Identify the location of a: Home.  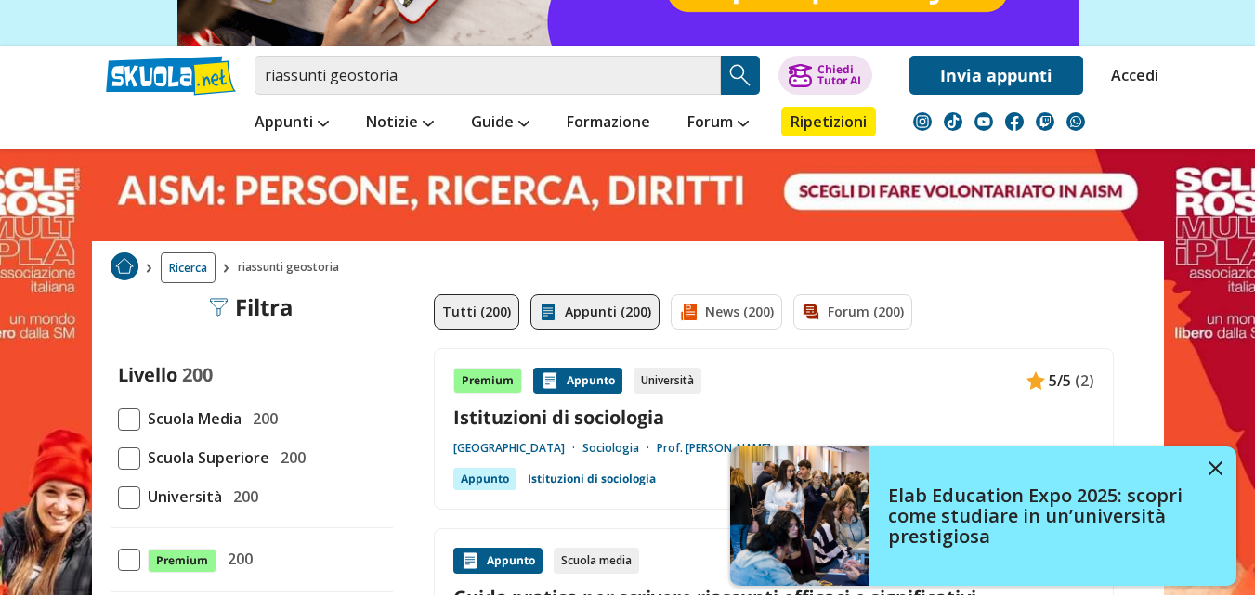
(124, 267).